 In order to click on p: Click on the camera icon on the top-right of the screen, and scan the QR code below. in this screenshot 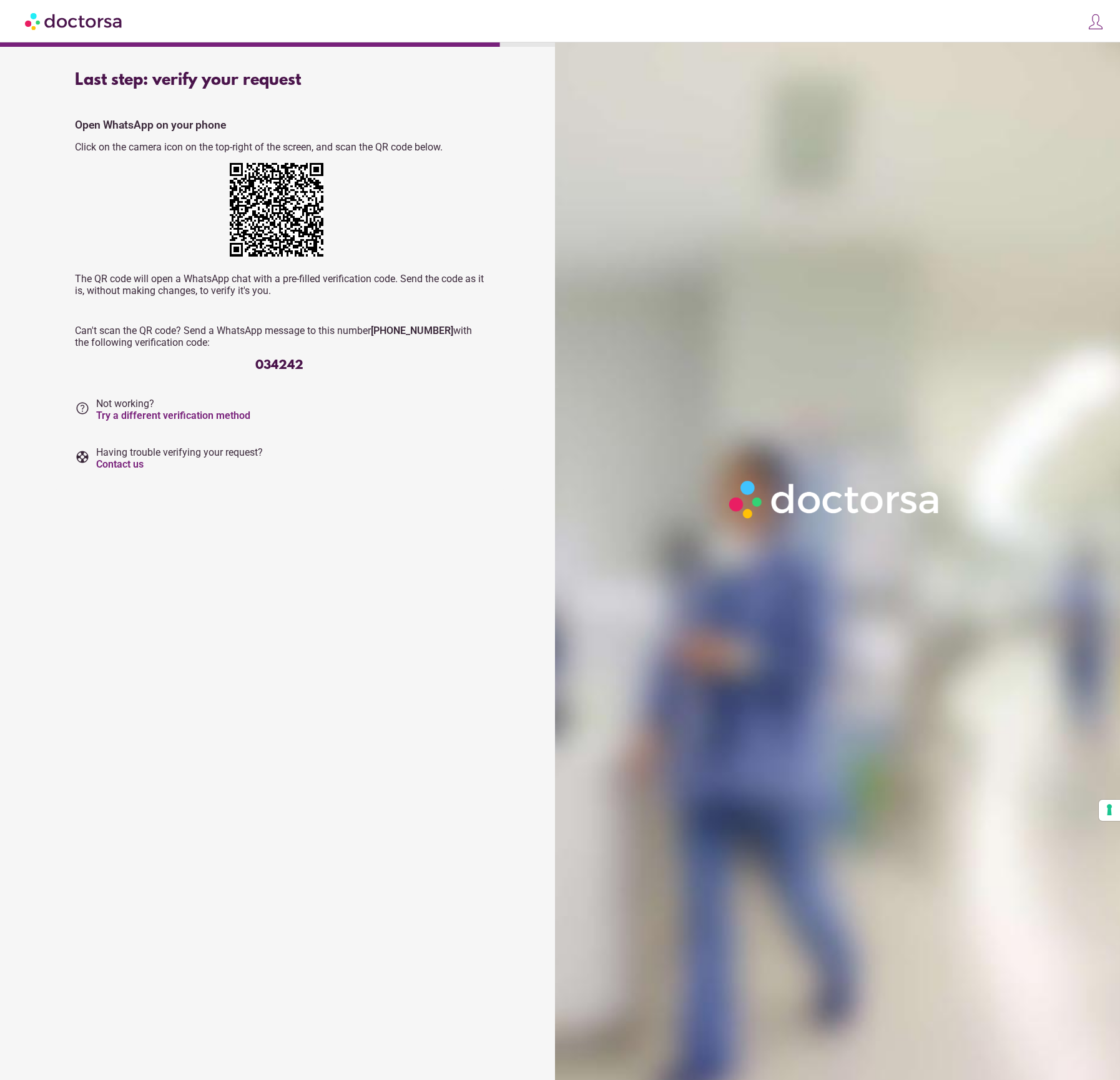, I will do `click(279, 146)`.